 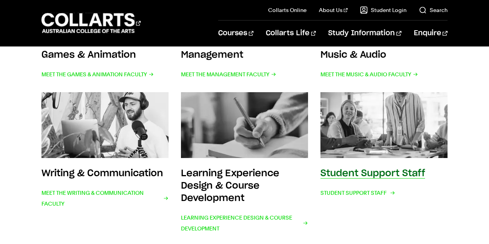 What do you see at coordinates (244, 163) in the screenshot?
I see `a: Learning Experience Design & Course Development Learning Experience Design & Course Development` at bounding box center [244, 163].